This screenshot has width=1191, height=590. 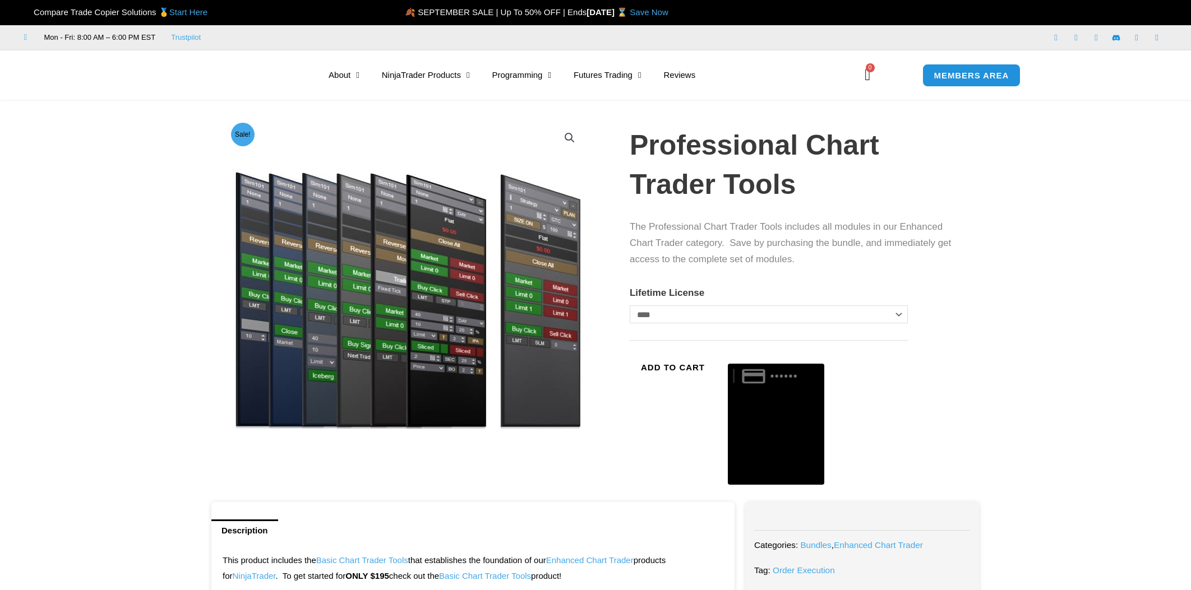 I want to click on span: check out the product!, so click(x=475, y=576).